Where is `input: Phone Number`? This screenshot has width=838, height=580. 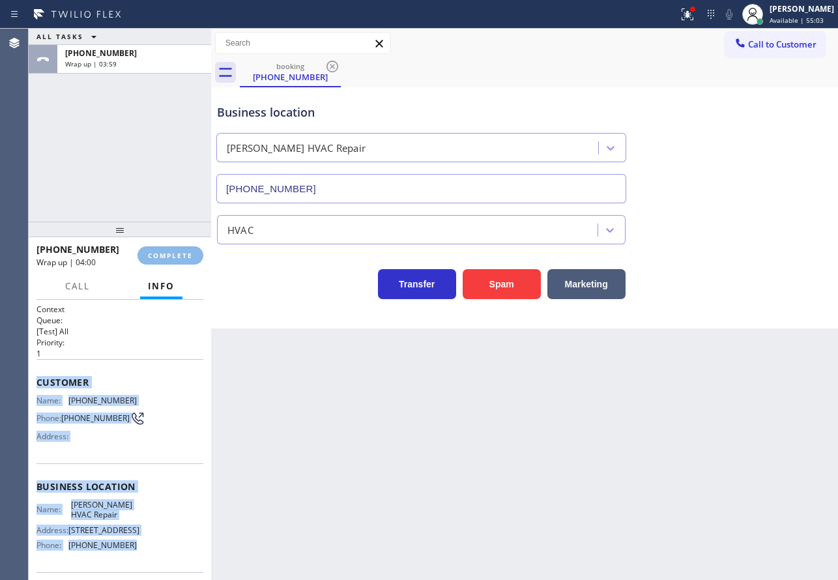 input: Phone Number is located at coordinates (421, 188).